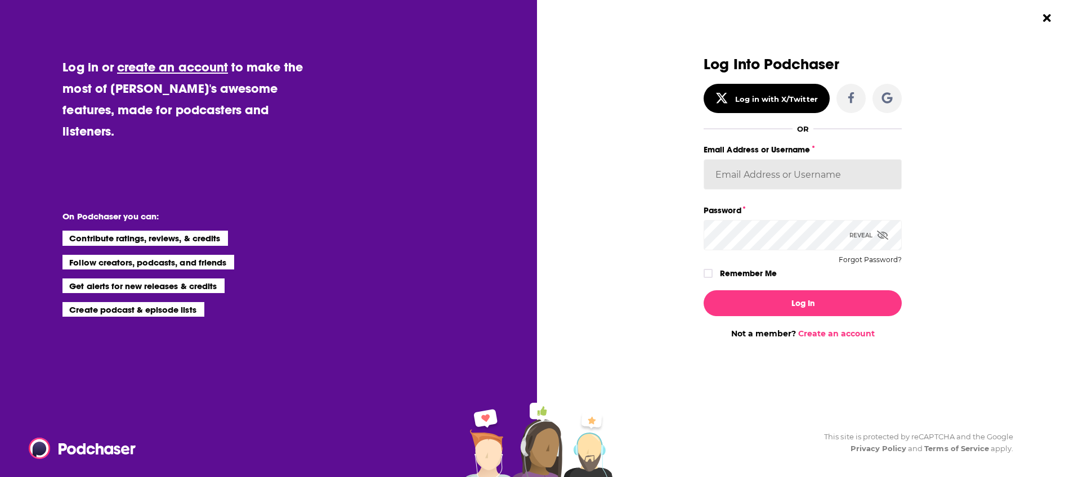  I want to click on label: Password, so click(803, 211).